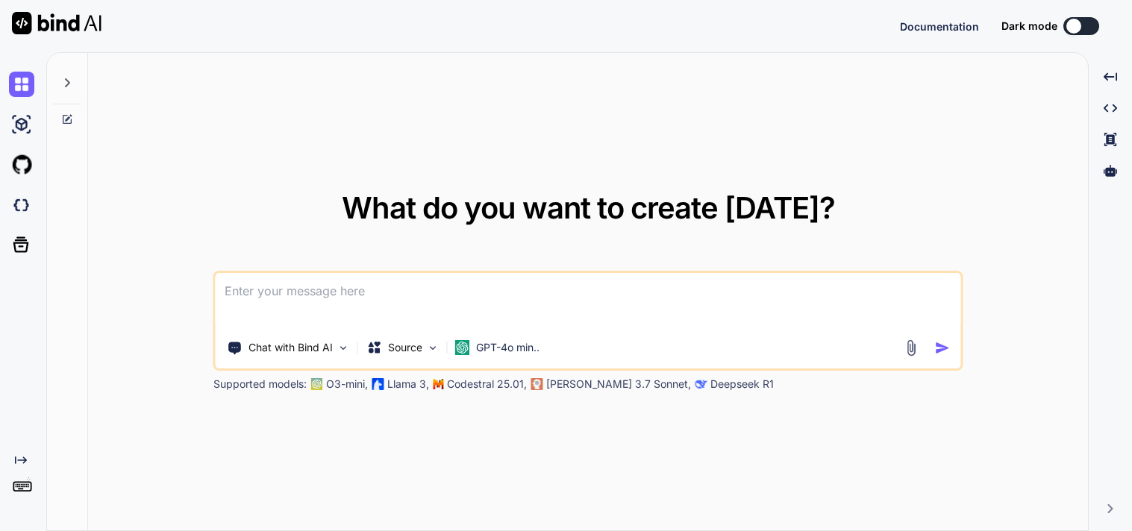 This screenshot has width=1132, height=531. Describe the element at coordinates (939, 26) in the screenshot. I see `button: Documentation` at that location.